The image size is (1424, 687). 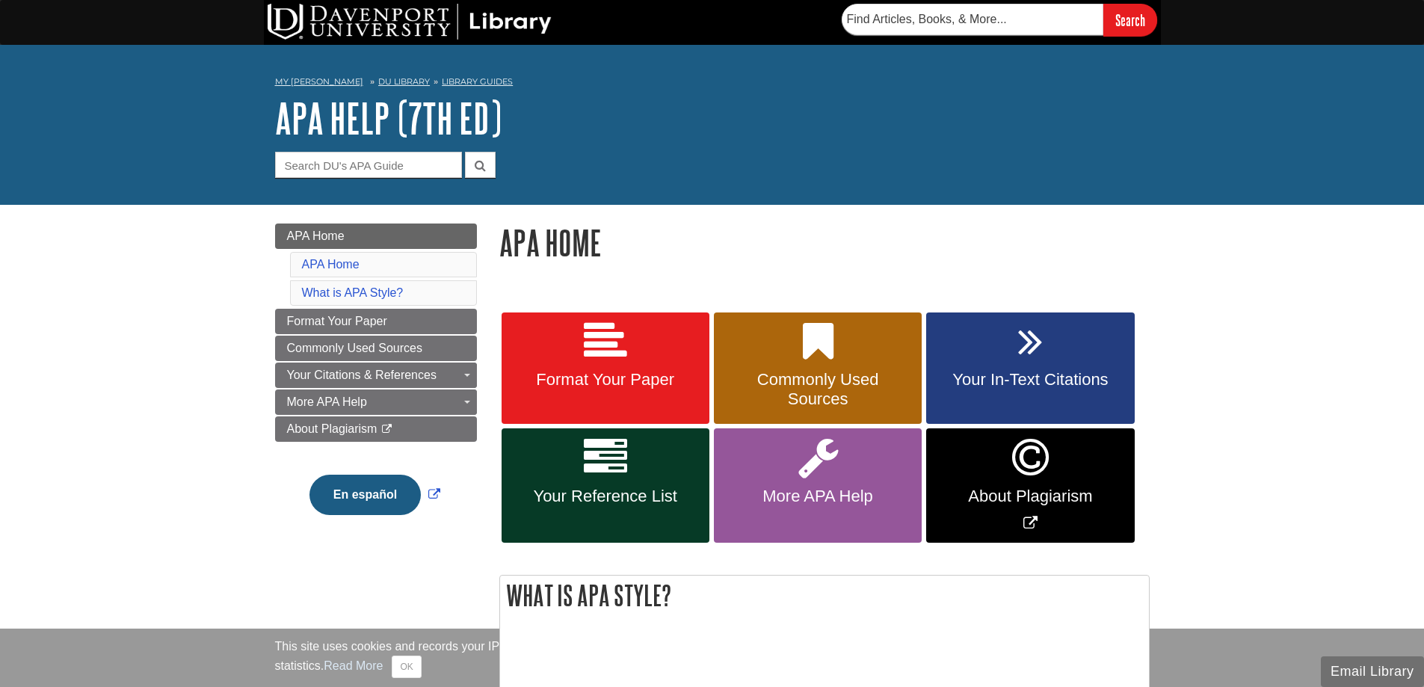 What do you see at coordinates (972, 19) in the screenshot?
I see `input: Find Articles, Books, & More...` at bounding box center [972, 19].